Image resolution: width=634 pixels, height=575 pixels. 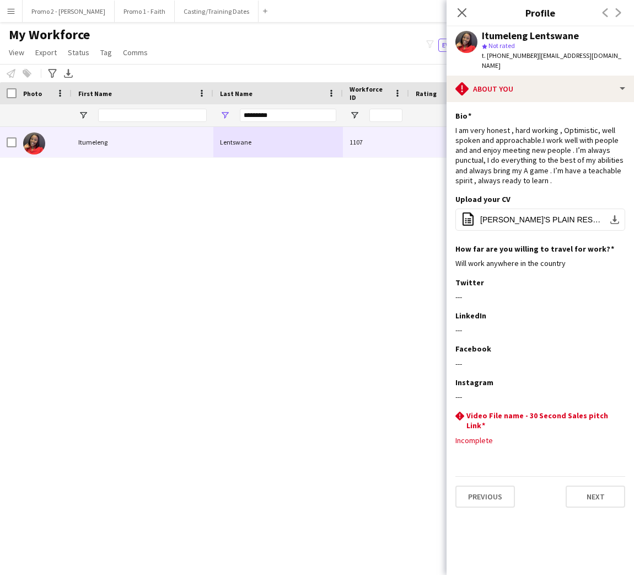 What do you see at coordinates (106, 52) in the screenshot?
I see `span: Tag` at bounding box center [106, 52].